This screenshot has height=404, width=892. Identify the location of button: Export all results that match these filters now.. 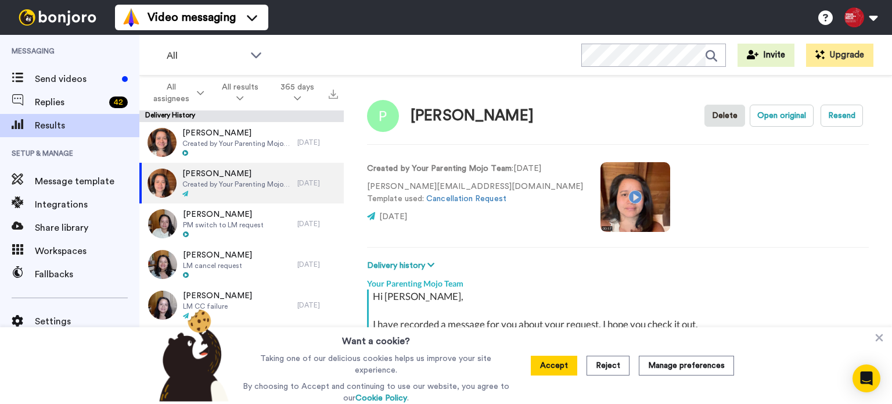
(333, 93).